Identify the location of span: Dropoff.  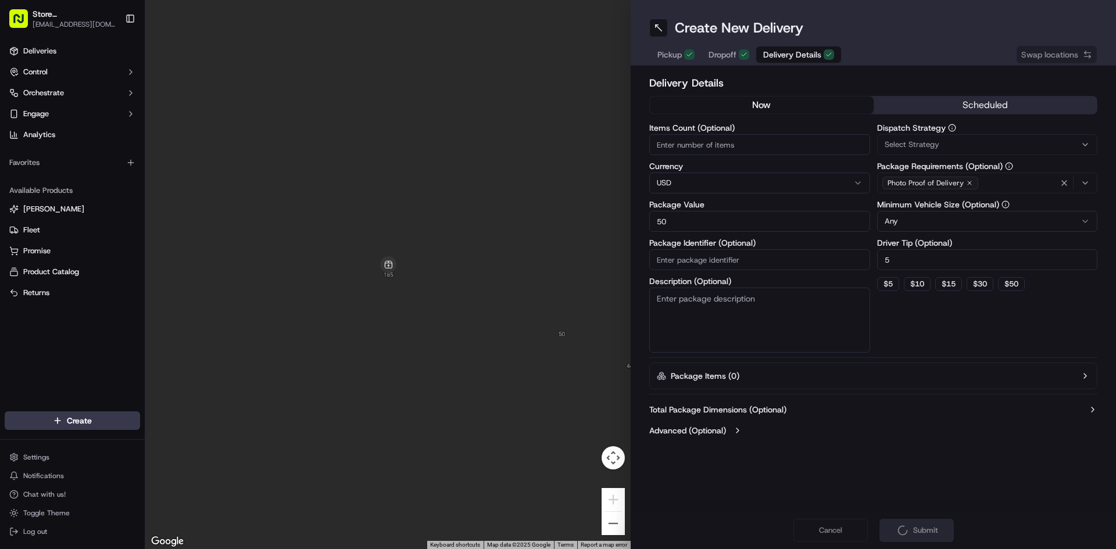
(722, 55).